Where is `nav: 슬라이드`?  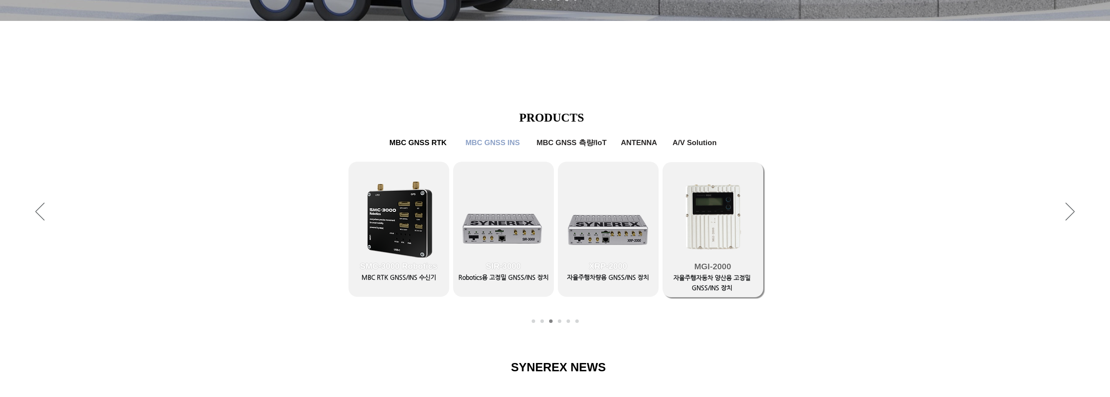
nav: 슬라이드 is located at coordinates (555, 321).